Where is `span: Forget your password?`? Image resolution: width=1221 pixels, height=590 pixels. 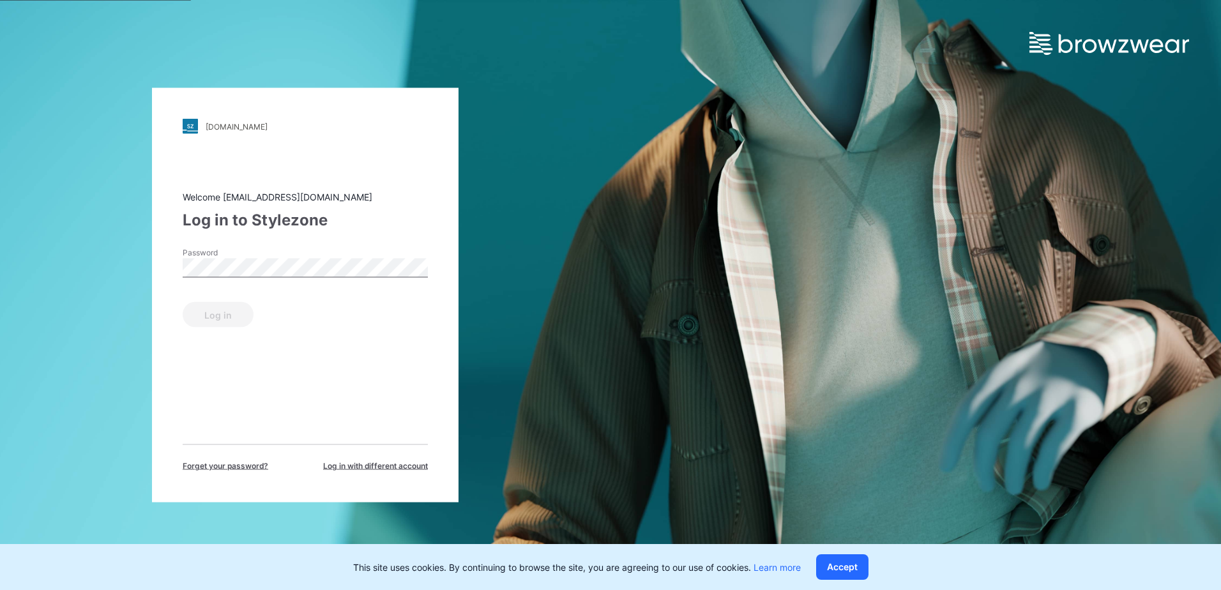
span: Forget your password? is located at coordinates (225, 466).